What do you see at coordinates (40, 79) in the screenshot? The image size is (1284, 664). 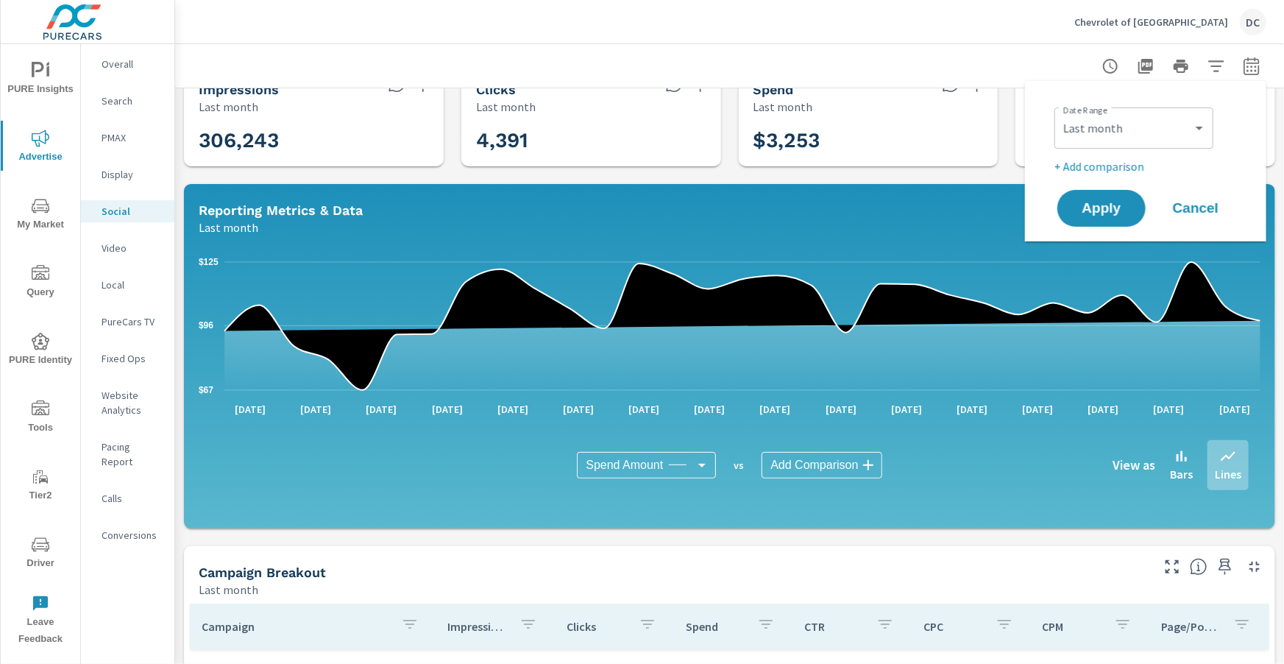 I see `span: PURE Insights` at bounding box center [40, 79].